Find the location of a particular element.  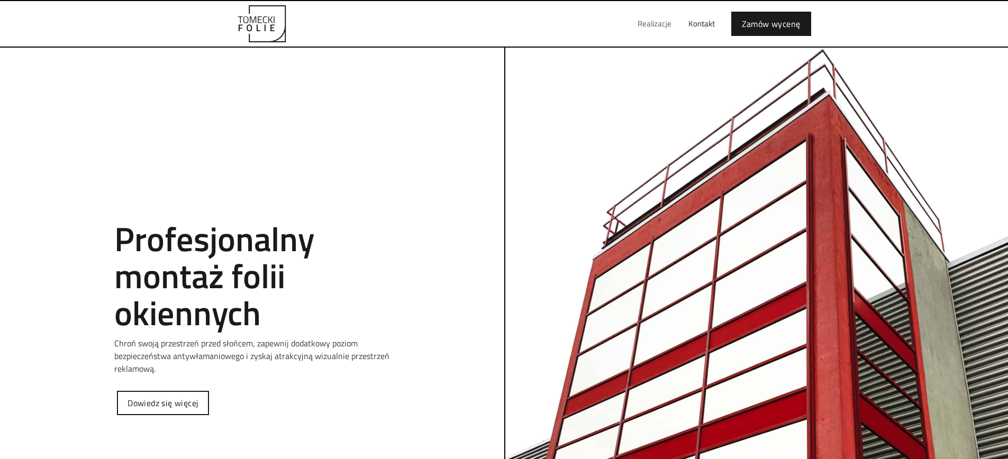

h1: Tomecki folie is located at coordinates (252, 199).